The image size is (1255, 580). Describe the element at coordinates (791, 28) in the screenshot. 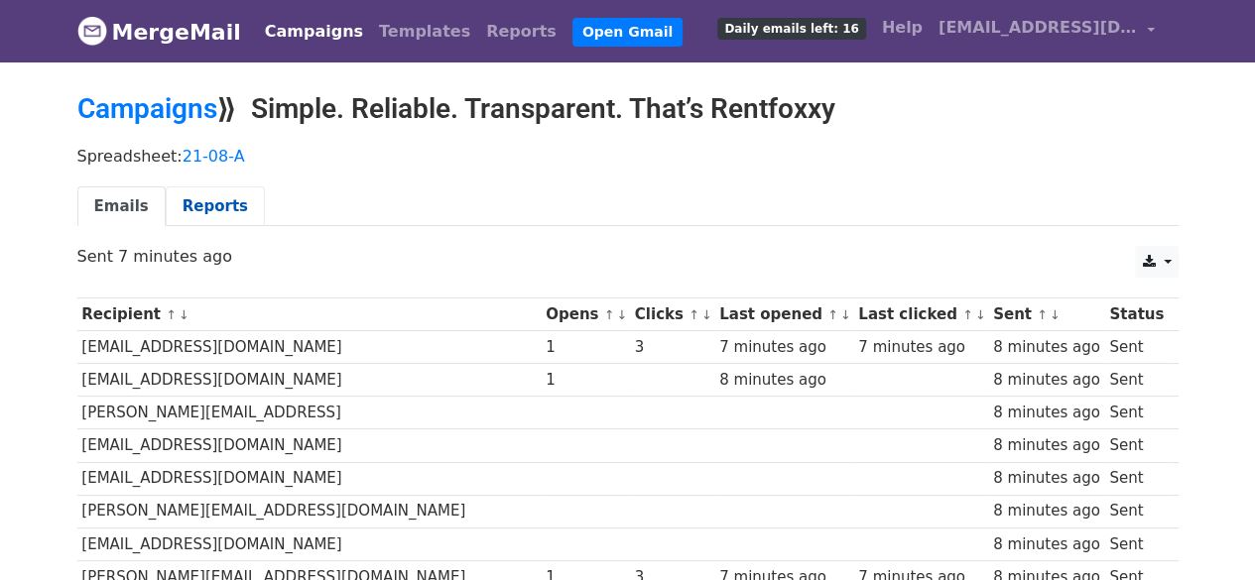

I see `a: Daily emails left: 16` at that location.